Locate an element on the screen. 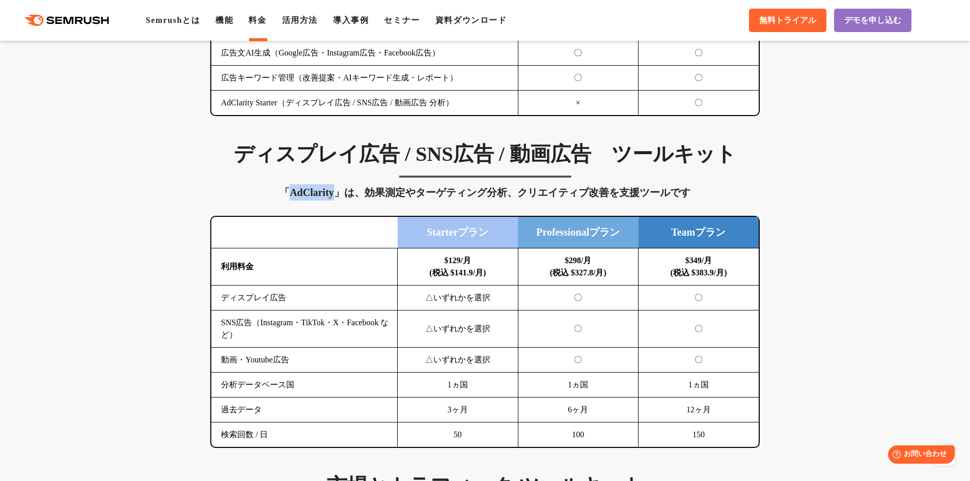 The height and width of the screenshot is (481, 970). td: 広告キーワード管理（改善提案・AIキーワード生成・レポート） is located at coordinates (365, 78).